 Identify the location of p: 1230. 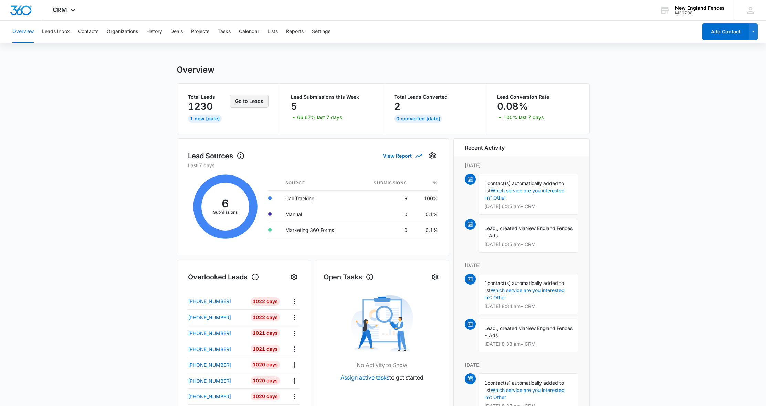
(200, 106).